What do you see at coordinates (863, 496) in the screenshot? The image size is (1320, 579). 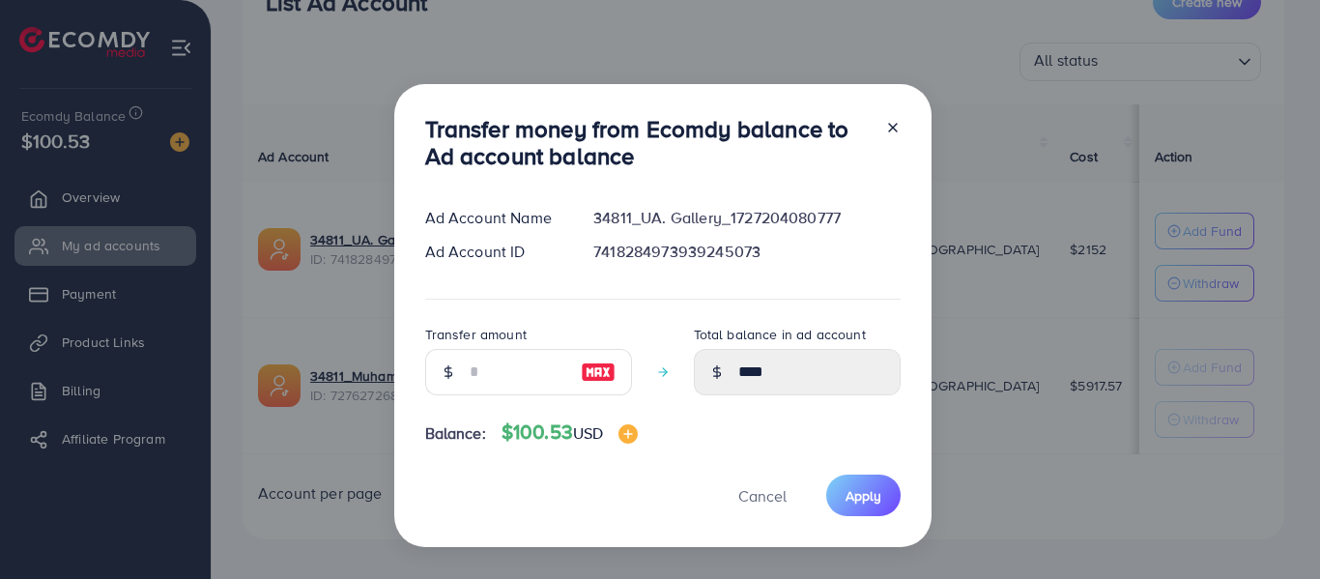 I see `span: Apply` at bounding box center [863, 496].